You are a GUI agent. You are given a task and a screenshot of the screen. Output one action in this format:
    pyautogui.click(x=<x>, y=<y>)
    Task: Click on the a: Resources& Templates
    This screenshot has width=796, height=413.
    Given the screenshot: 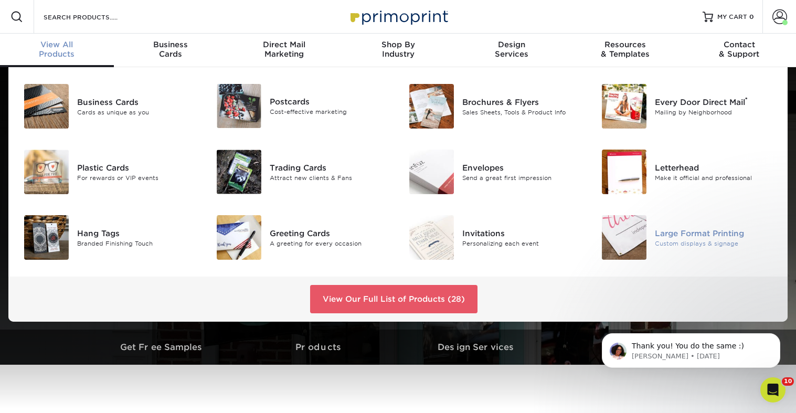 What is the action you would take?
    pyautogui.click(x=626, y=50)
    